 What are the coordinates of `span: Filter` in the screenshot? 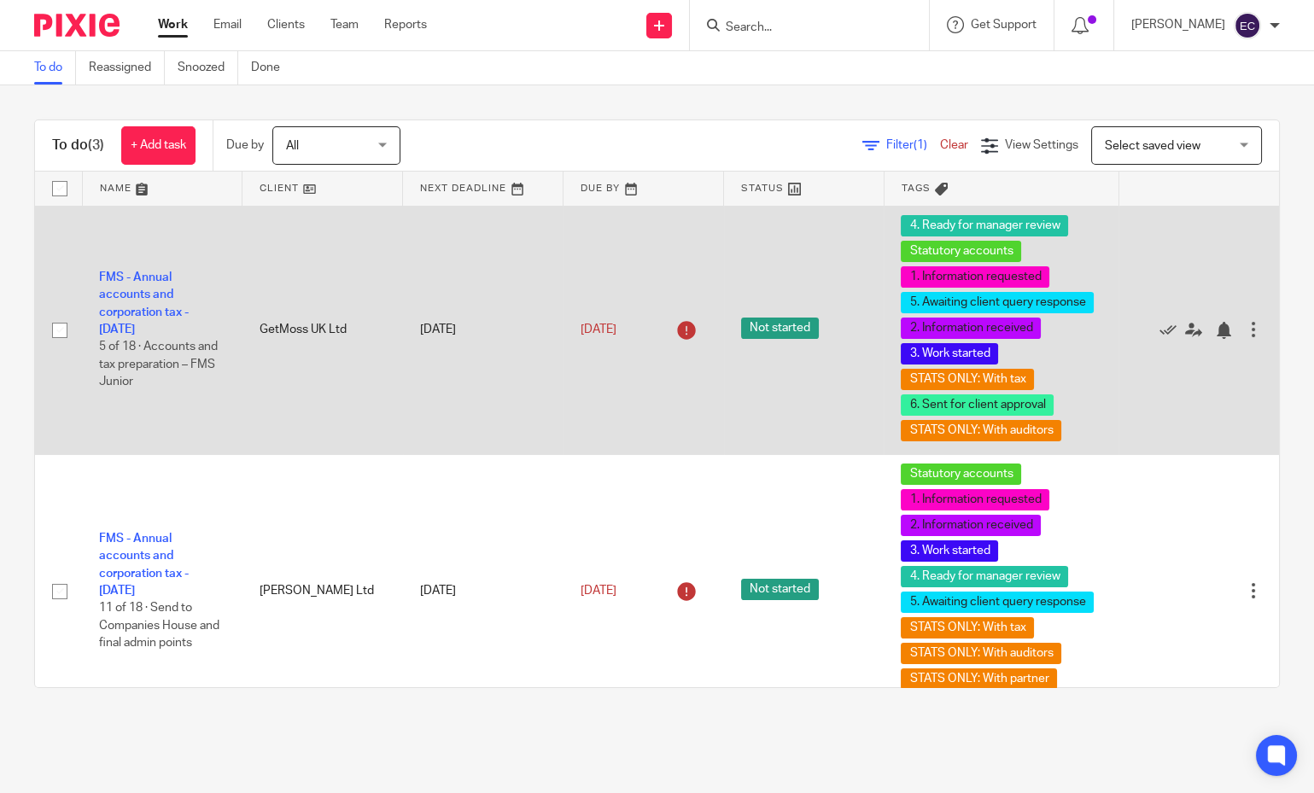 It's located at (912, 145).